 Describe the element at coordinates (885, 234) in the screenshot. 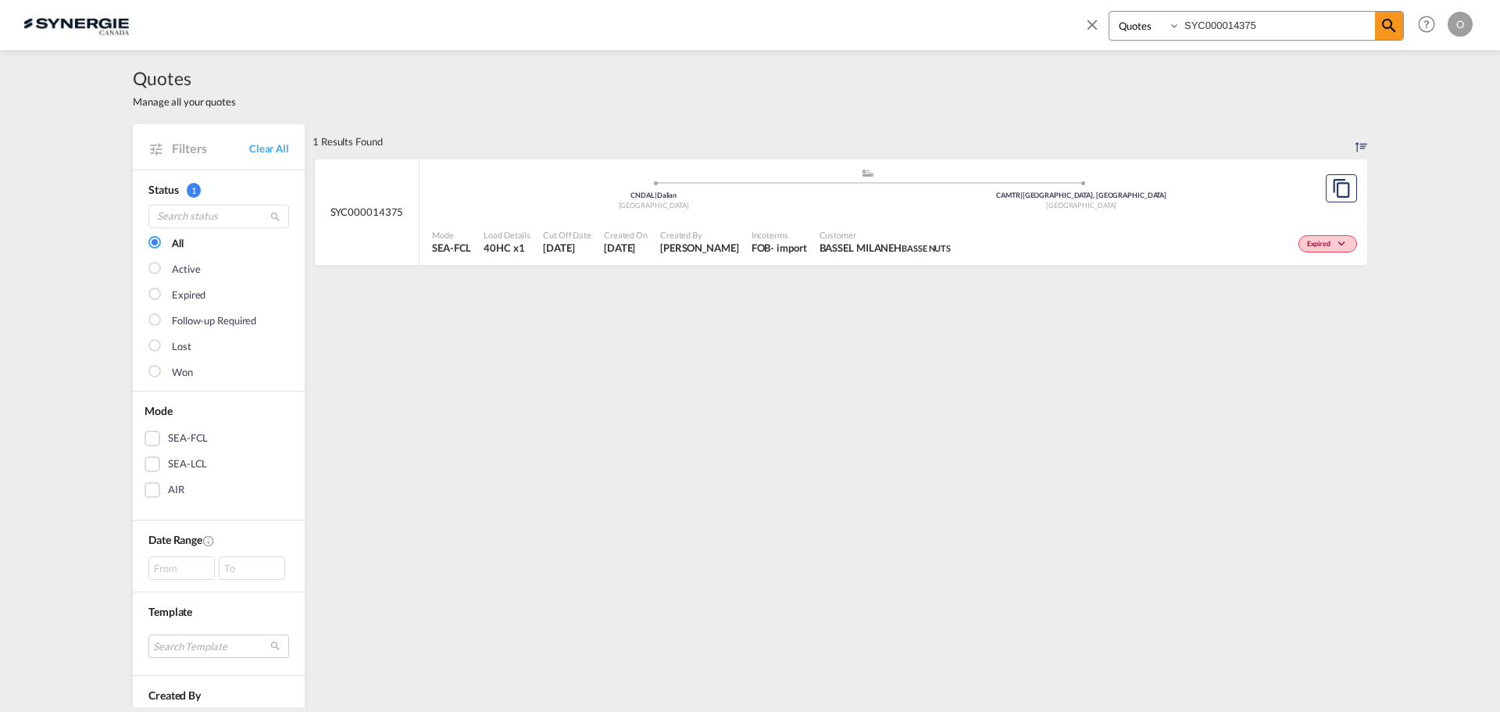

I see `span: Customer` at that location.